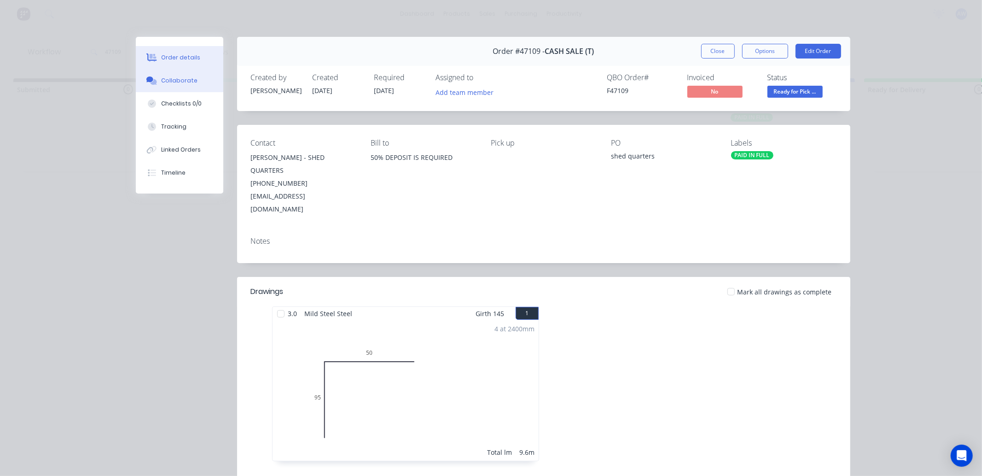  Describe the element at coordinates (180, 150) in the screenshot. I see `button: Linked Orders` at that location.